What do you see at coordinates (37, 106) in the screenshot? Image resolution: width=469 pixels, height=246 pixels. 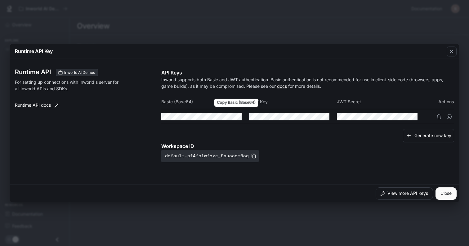 I see `a: Runtime API docs` at bounding box center [37, 106].